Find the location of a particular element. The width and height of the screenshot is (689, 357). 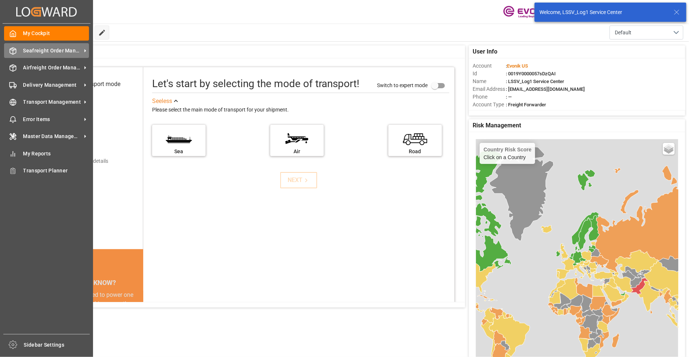

span: Email Address is located at coordinates (489, 89).